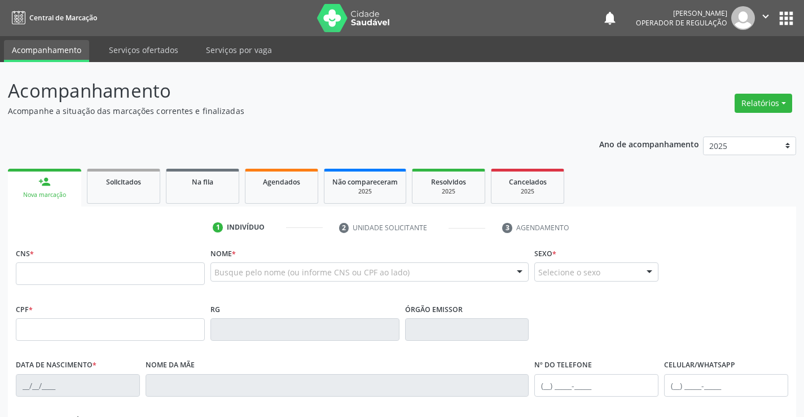 Image resolution: width=804 pixels, height=417 pixels. I want to click on a: Serviços ofertados, so click(143, 50).